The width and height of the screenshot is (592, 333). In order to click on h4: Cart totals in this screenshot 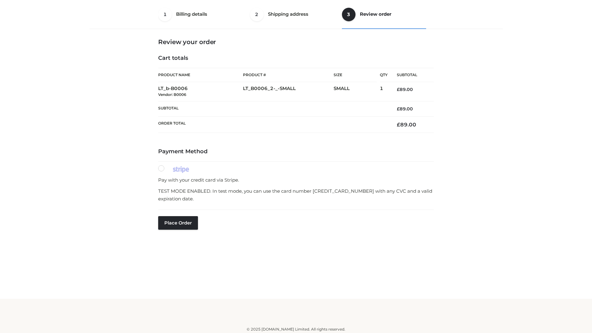, I will do `click(296, 58)`.